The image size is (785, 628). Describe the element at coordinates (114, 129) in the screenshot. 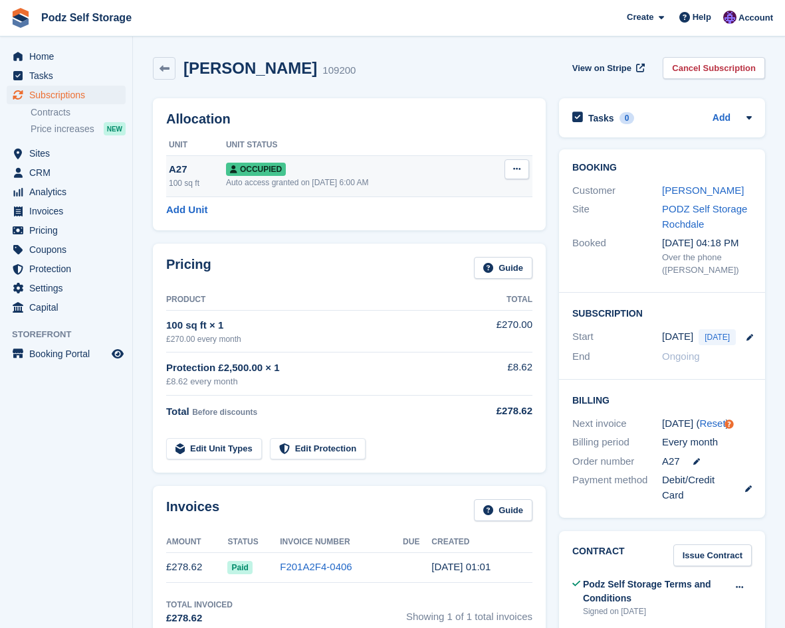

I see `div: NEW` at that location.